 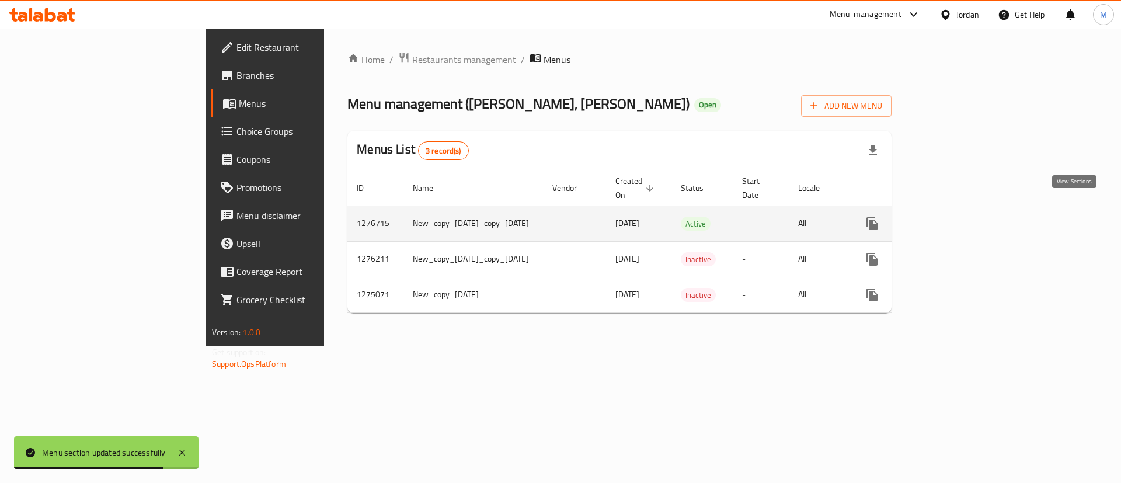 I want to click on span: Created On, so click(x=637, y=188).